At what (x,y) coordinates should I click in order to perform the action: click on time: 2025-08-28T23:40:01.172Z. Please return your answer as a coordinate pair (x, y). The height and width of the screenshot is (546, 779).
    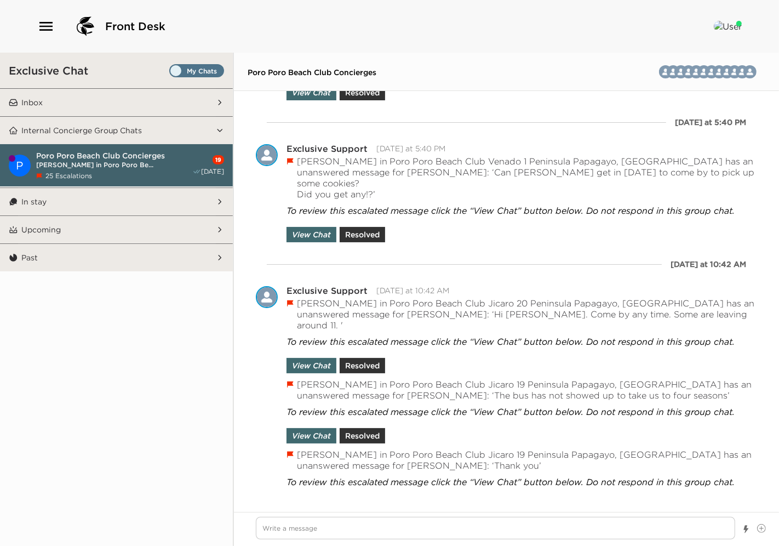
    Looking at the image, I should click on (411, 148).